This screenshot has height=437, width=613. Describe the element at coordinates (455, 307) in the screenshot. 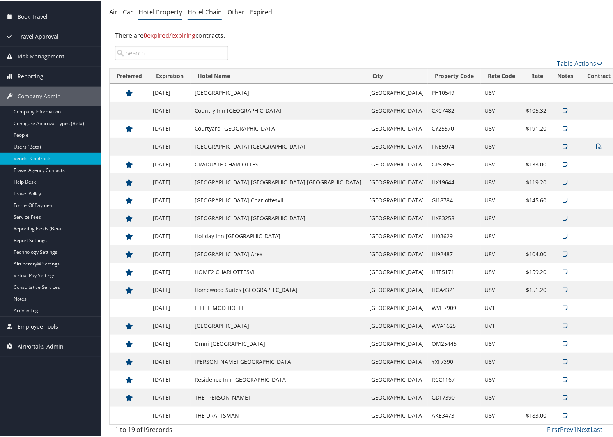

I see `td: WVH7909` at that location.